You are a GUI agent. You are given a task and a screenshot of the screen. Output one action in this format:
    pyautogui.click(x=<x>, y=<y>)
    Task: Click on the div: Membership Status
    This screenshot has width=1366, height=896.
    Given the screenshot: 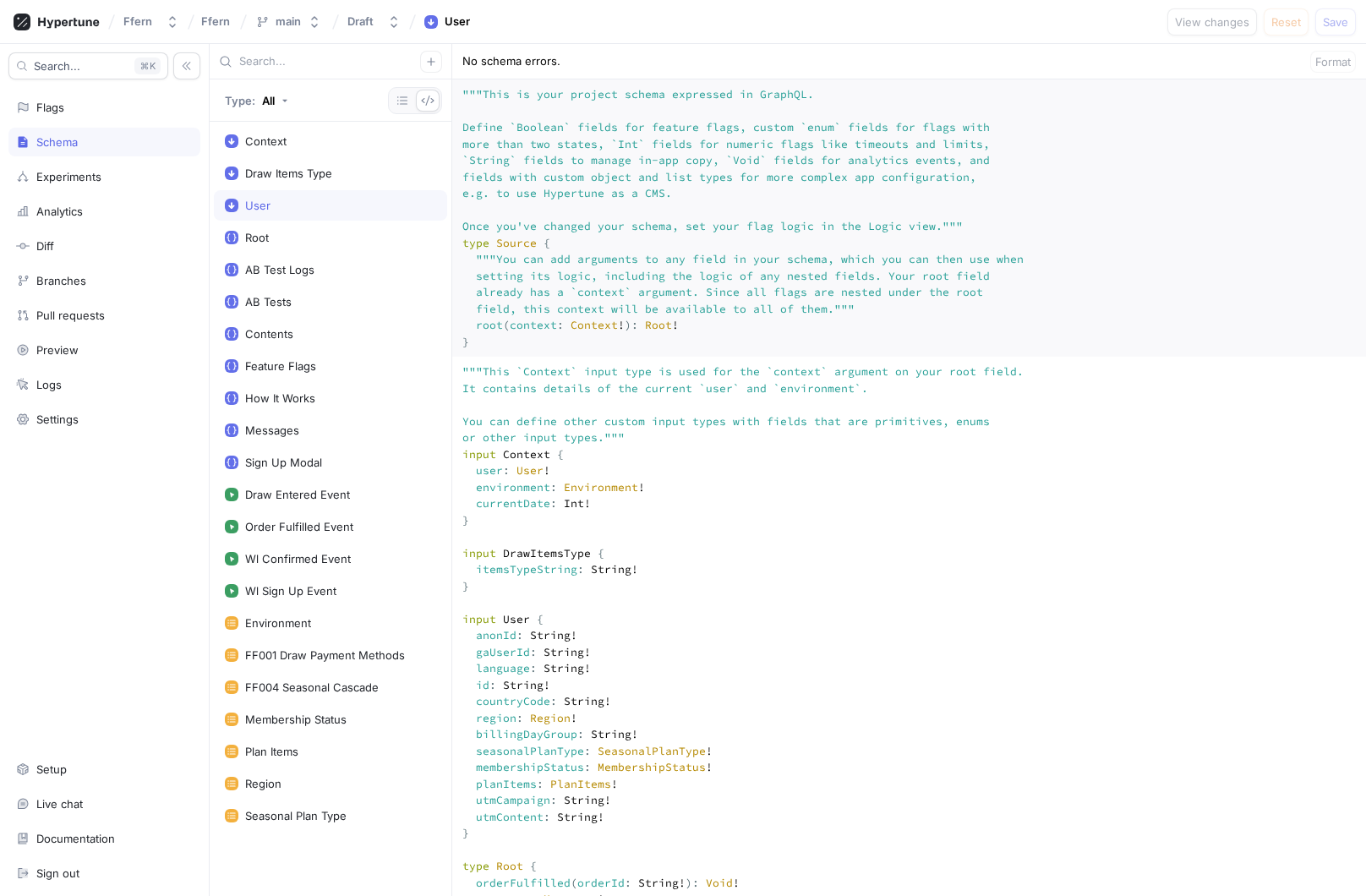 What is the action you would take?
    pyautogui.click(x=296, y=719)
    